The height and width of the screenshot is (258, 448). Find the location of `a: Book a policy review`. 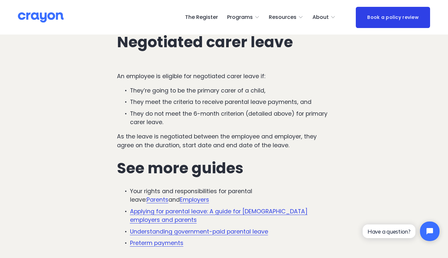

a: Book a policy review is located at coordinates (393, 17).